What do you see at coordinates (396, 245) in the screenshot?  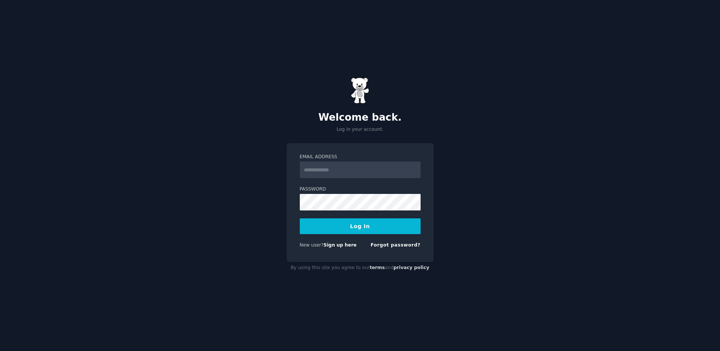 I see `a: Forgot password?` at bounding box center [396, 245].